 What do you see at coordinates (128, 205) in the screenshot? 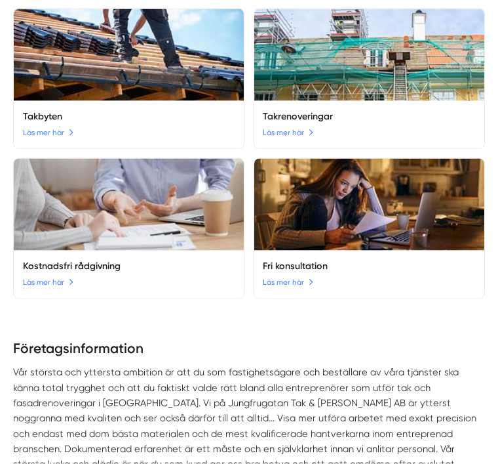
I see `img: Jungfrugatan Tak & Fasad AB utför tjänsten Kostnadsfri rådgivning` at bounding box center [128, 205].